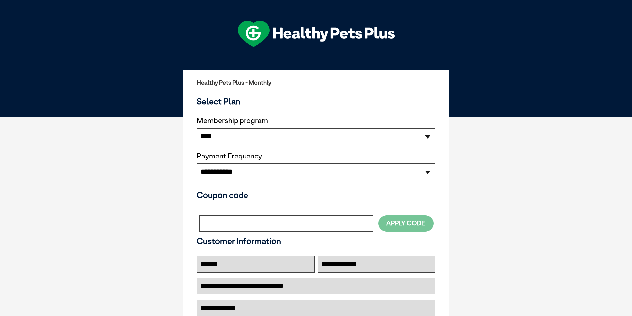 Image resolution: width=632 pixels, height=316 pixels. I want to click on label: Payment Frequency, so click(229, 156).